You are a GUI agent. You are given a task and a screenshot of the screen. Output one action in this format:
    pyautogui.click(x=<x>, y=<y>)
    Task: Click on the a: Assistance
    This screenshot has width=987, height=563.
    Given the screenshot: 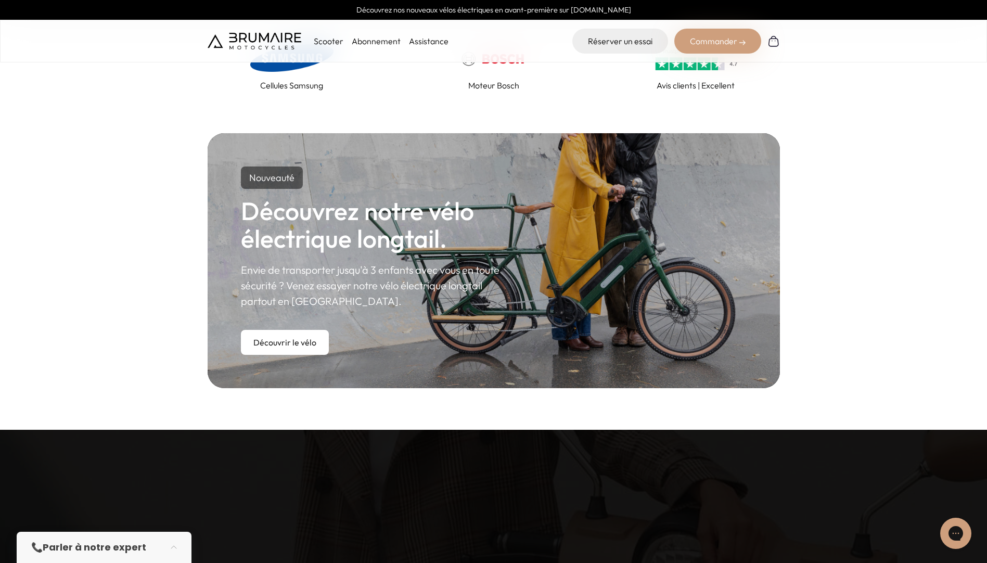 What is the action you would take?
    pyautogui.click(x=429, y=41)
    